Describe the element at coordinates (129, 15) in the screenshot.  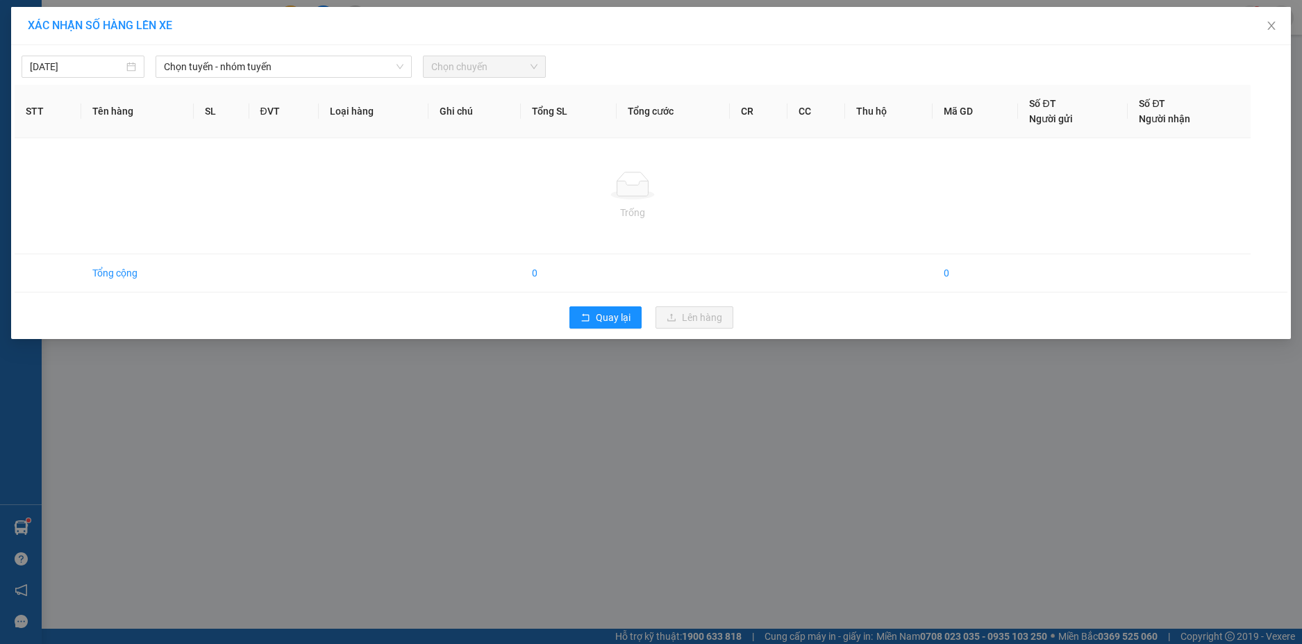
I see `span: An Sương` at that location.